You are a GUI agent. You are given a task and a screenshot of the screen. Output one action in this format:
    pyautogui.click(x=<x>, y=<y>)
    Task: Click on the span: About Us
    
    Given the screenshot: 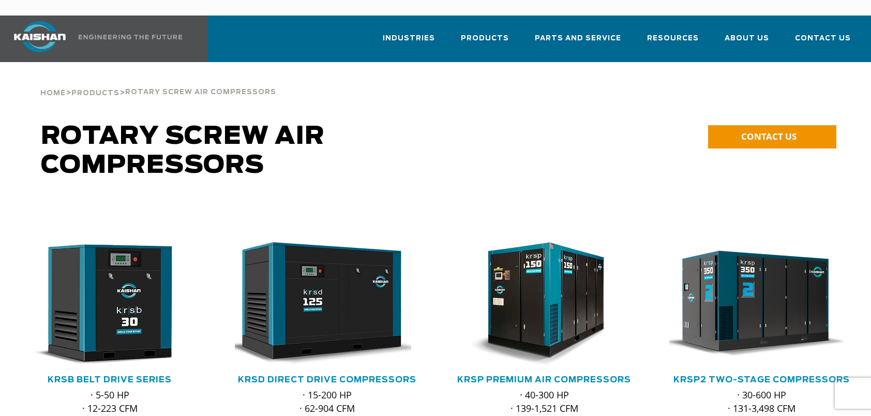 What is the action you would take?
    pyautogui.click(x=747, y=38)
    